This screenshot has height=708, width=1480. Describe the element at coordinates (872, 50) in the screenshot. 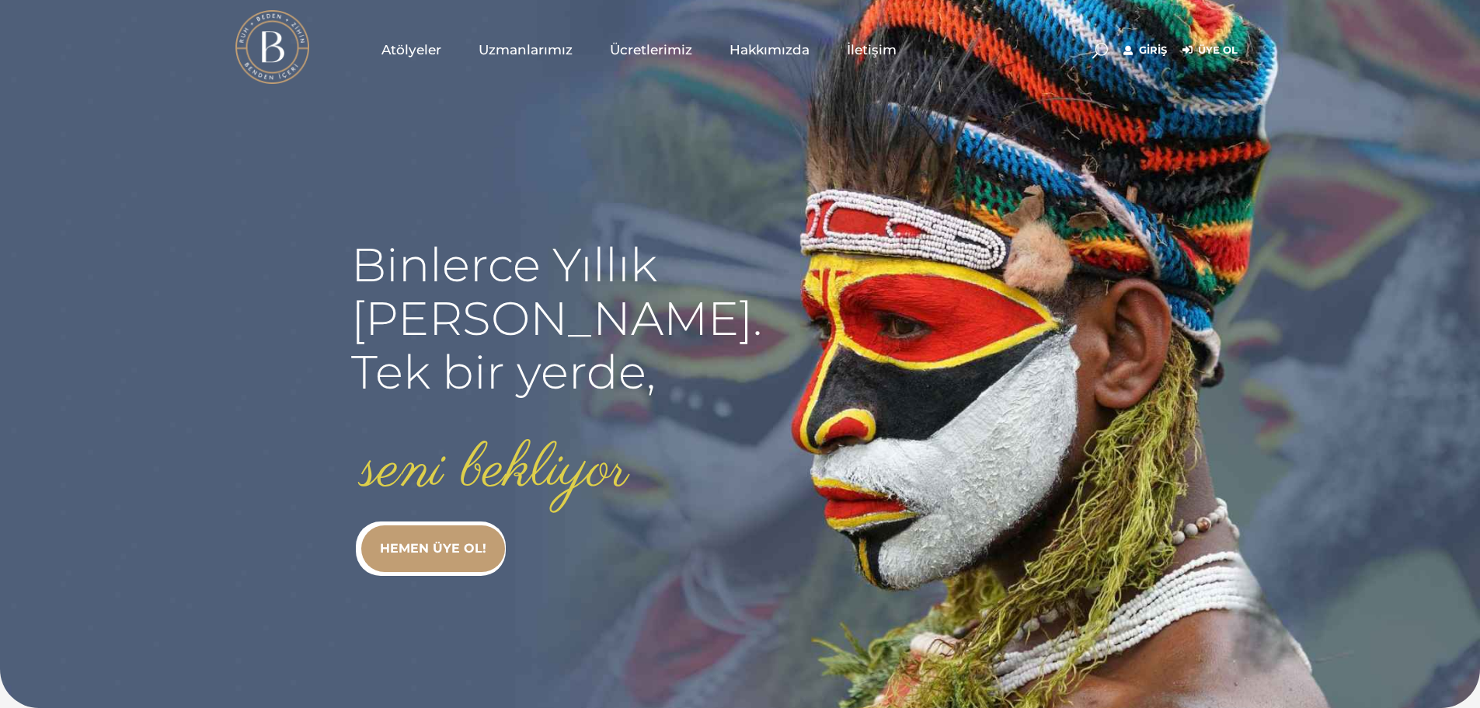

I see `a: İletişim` at that location.